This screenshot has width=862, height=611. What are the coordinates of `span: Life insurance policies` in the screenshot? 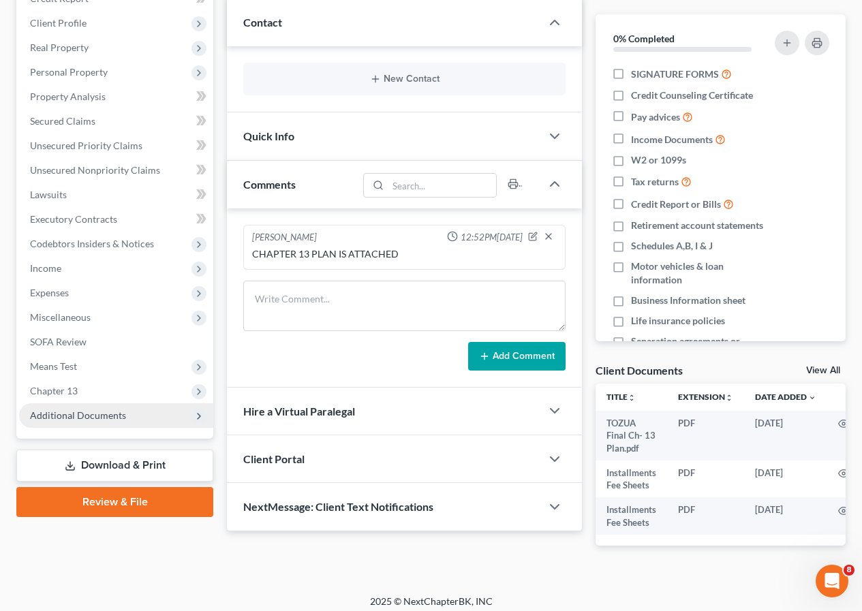 It's located at (678, 321).